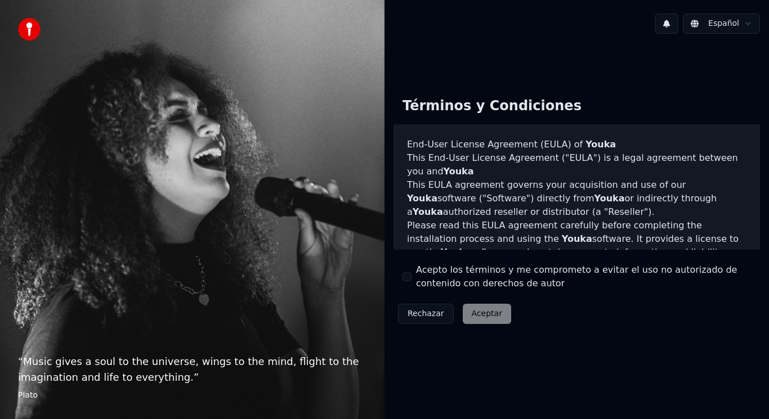  I want to click on h3: End-User License Agreement (EULA) of, so click(576, 145).